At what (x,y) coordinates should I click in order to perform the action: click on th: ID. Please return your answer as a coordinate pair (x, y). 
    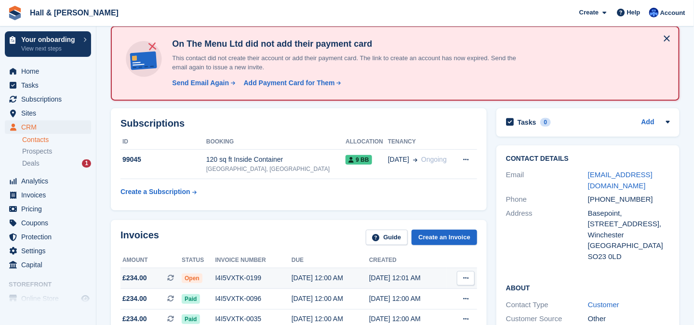
    Looking at the image, I should click on (163, 142).